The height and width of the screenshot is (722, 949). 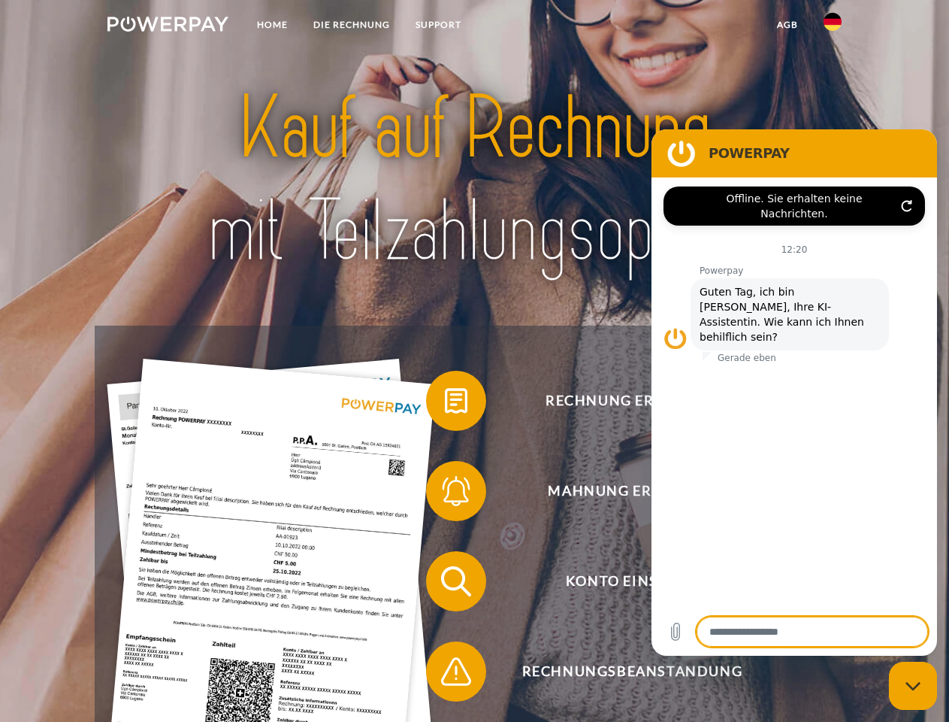 What do you see at coordinates (143, 77) in the screenshot?
I see `label: Offline. Sie erhalten keine Nachrichten.` at bounding box center [143, 77].